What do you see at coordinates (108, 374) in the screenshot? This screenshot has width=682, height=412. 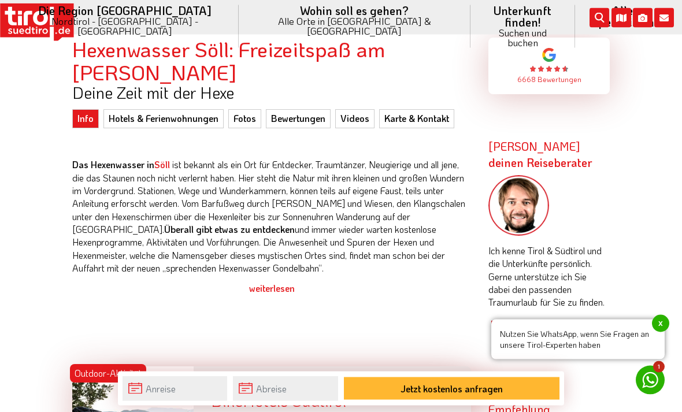 I see `div: Outdoor-Aktivität` at bounding box center [108, 374].